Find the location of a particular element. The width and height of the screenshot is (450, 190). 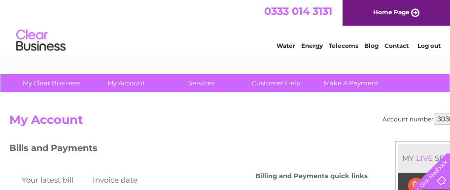

a: My Account is located at coordinates (126, 83).